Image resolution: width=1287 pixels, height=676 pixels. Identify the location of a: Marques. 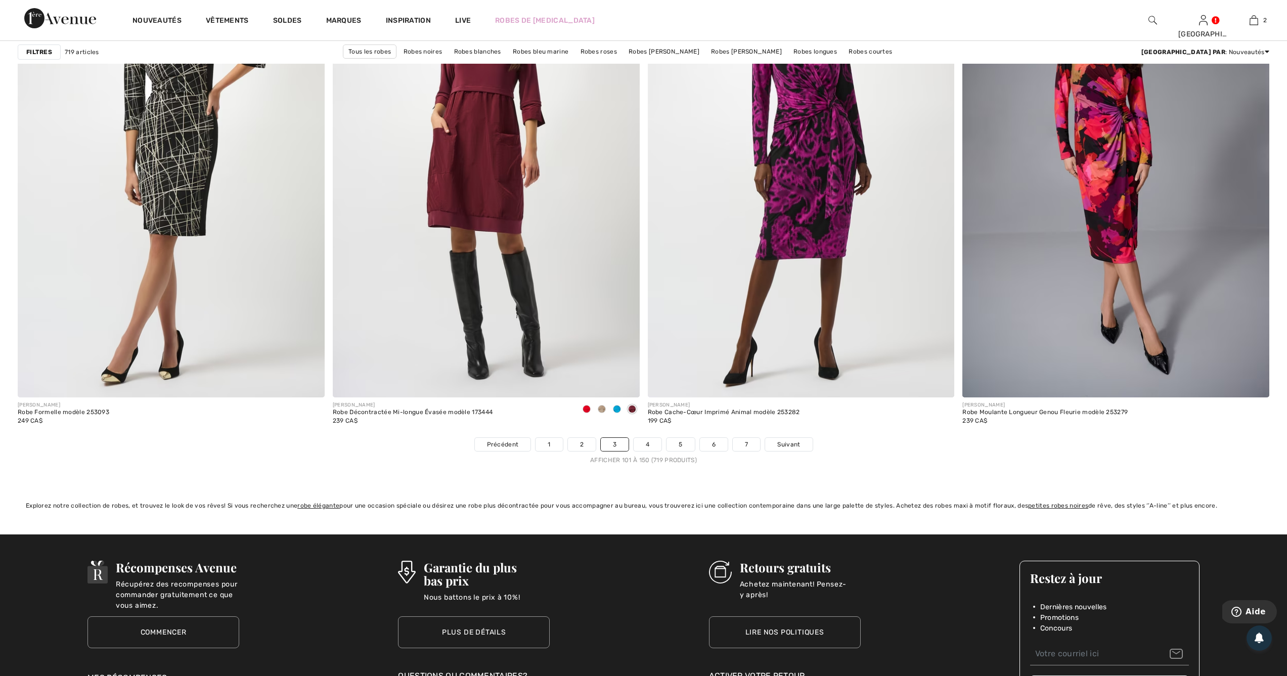
(344, 21).